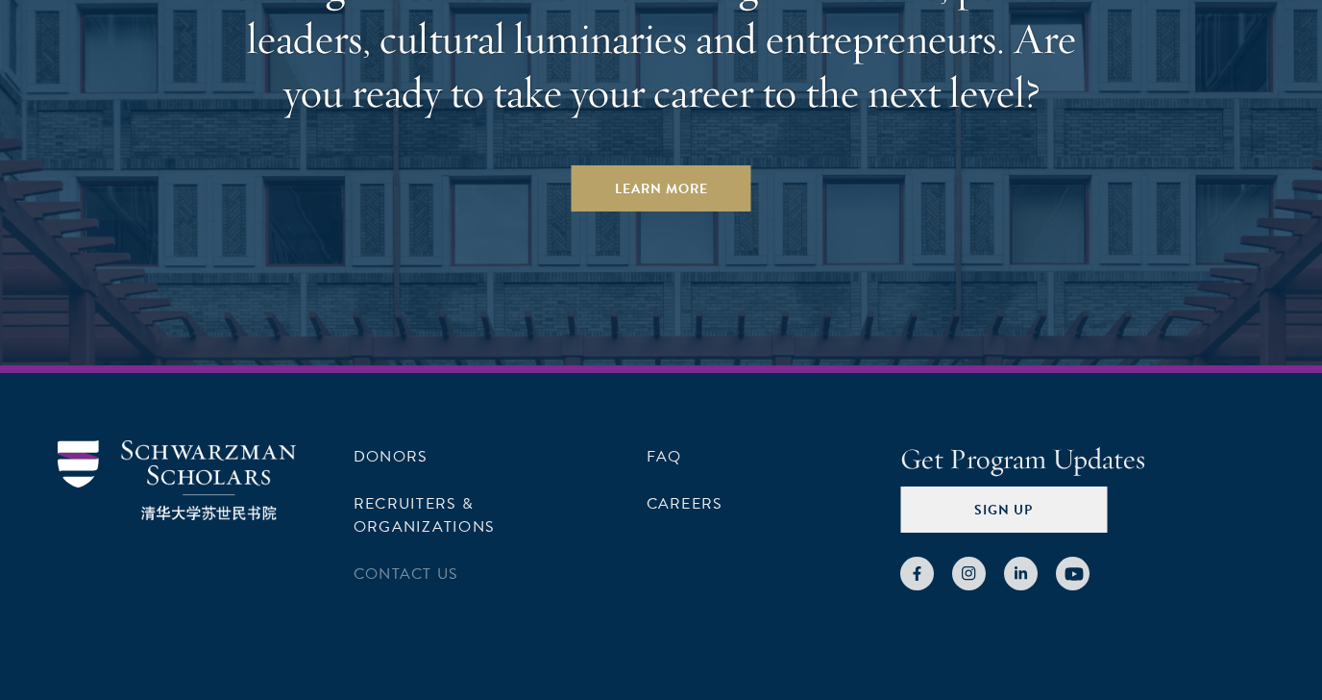 The image size is (1322, 700). What do you see at coordinates (390, 456) in the screenshot?
I see `a: Donors` at bounding box center [390, 456].